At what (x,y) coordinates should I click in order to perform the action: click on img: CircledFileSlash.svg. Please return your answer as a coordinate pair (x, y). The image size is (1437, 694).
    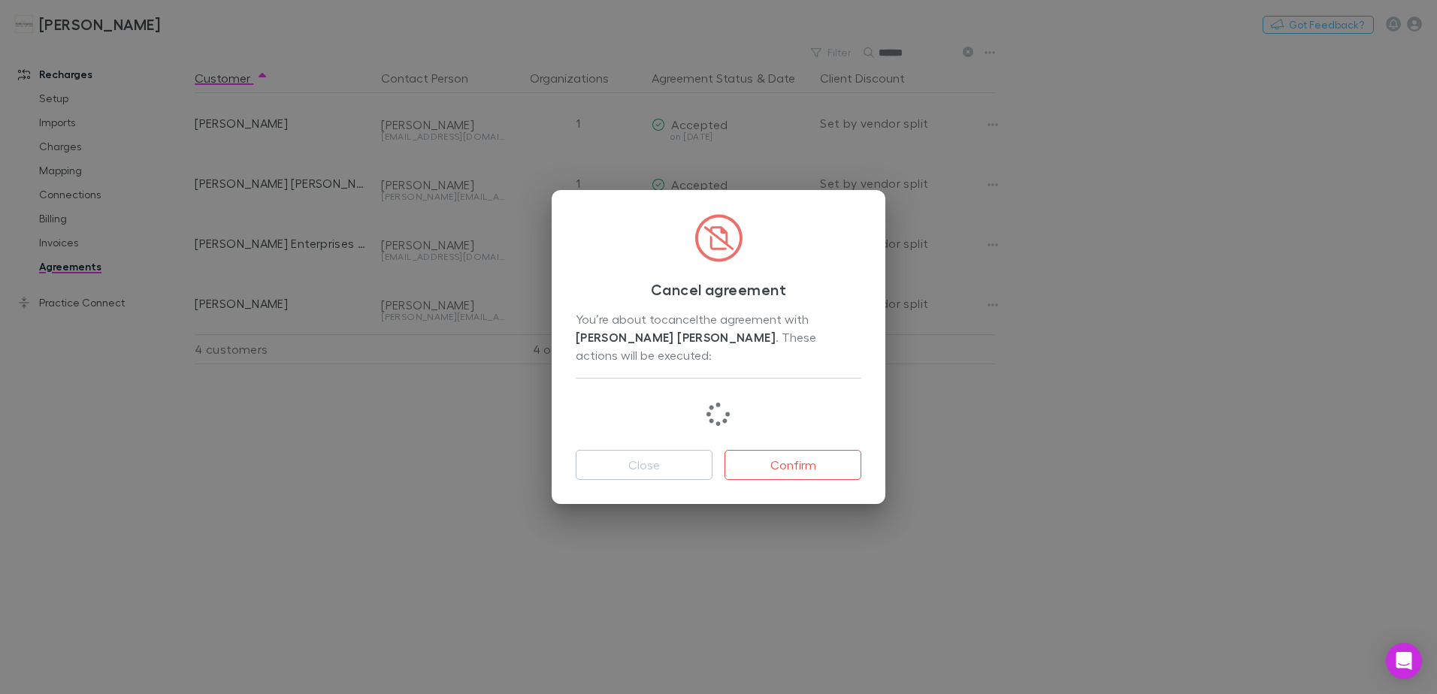
    Looking at the image, I should click on (718, 238).